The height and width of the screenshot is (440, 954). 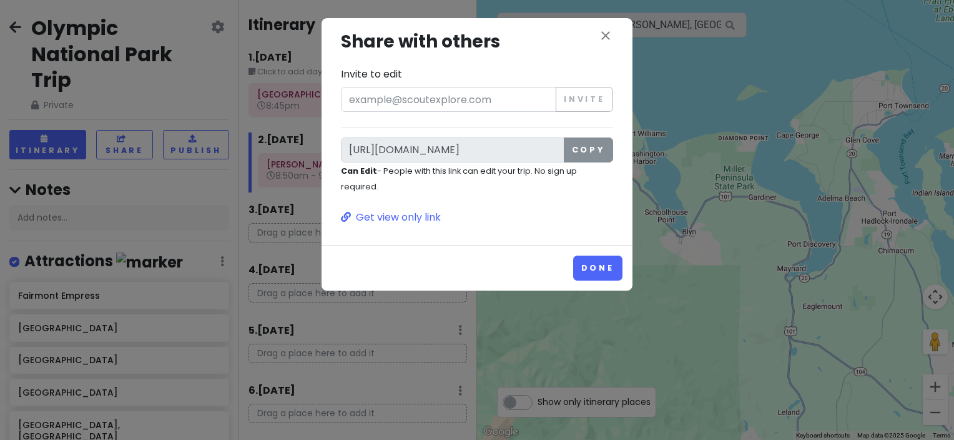 I want to click on p: Get view only link, so click(x=477, y=217).